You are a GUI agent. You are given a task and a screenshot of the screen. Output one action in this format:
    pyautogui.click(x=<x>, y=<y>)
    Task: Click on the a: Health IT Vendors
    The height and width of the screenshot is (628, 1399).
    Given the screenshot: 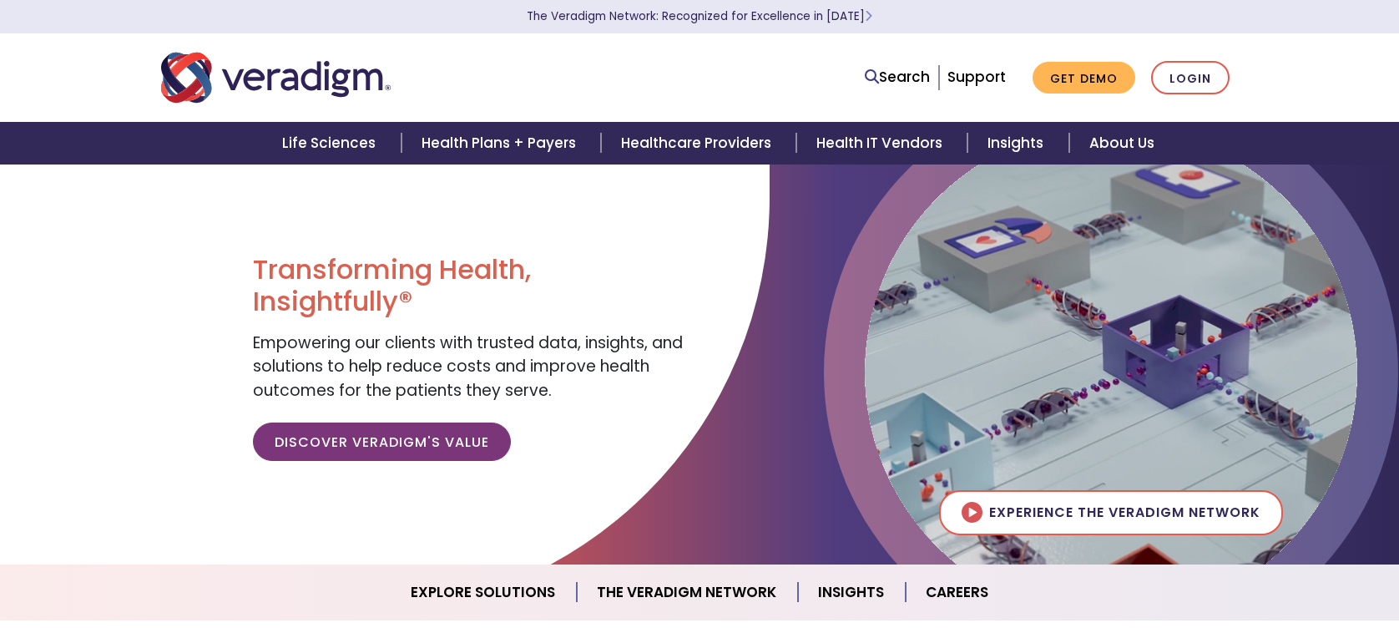 What is the action you would take?
    pyautogui.click(x=882, y=143)
    